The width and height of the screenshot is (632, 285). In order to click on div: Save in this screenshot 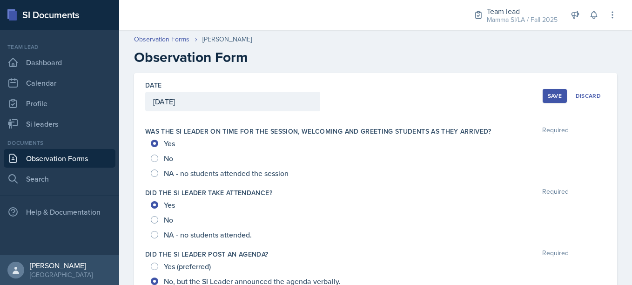, I will do `click(554, 96)`.